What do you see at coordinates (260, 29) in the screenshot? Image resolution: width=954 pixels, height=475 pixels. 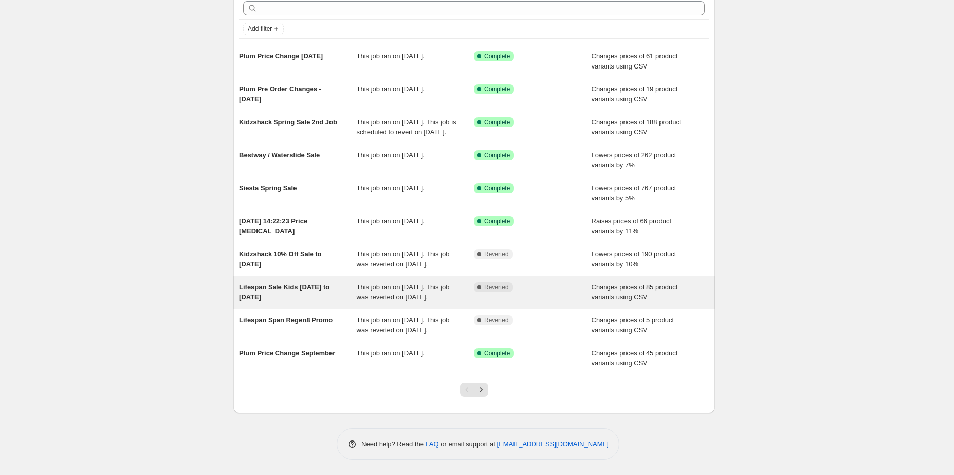 I see `span: Add filter` at bounding box center [260, 29].